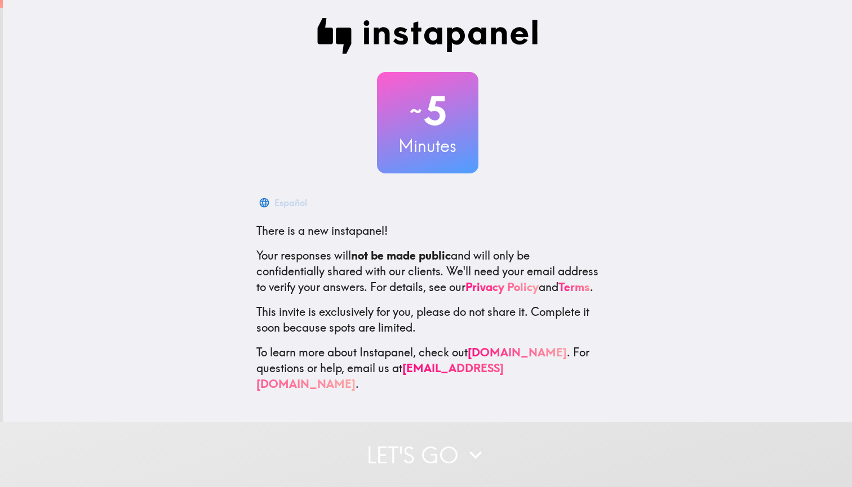  I want to click on button: Español, so click(284, 203).